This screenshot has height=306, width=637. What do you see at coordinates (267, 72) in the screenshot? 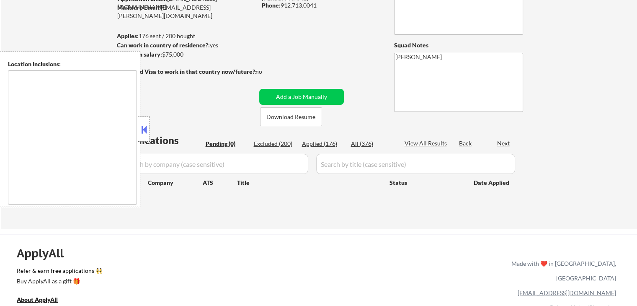
I see `div: no` at bounding box center [267, 72].